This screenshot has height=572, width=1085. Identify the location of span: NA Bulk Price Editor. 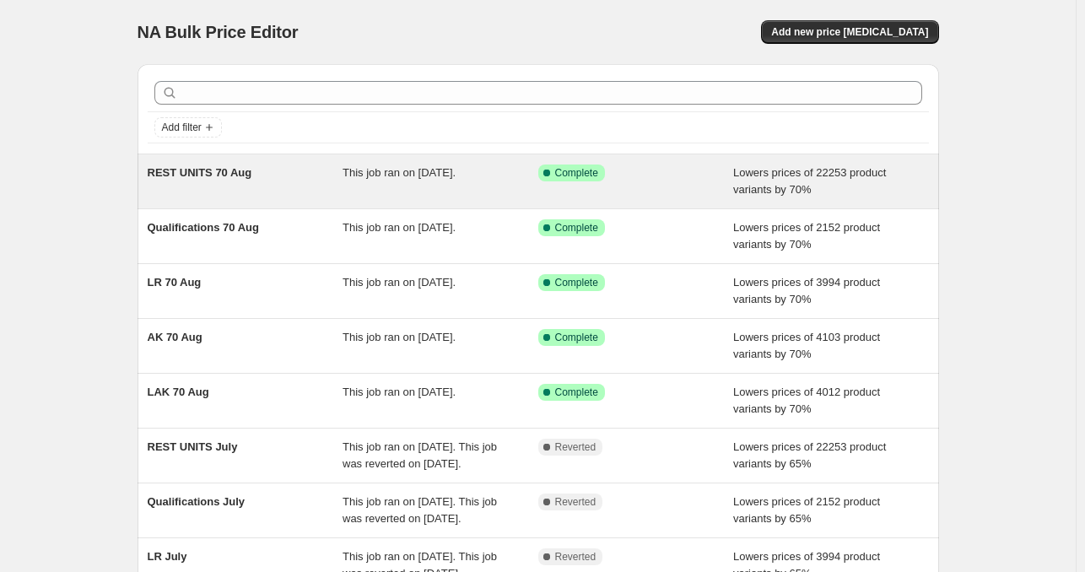
(218, 32).